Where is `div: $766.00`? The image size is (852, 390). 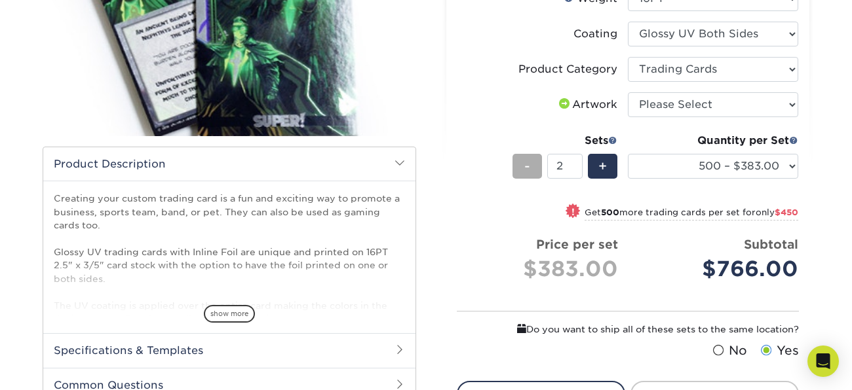 div: $766.00 is located at coordinates (717, 269).